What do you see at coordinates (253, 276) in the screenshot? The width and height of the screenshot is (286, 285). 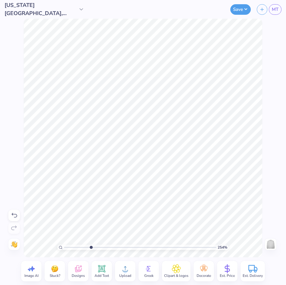 I see `span: Est. Delivery` at bounding box center [253, 276].